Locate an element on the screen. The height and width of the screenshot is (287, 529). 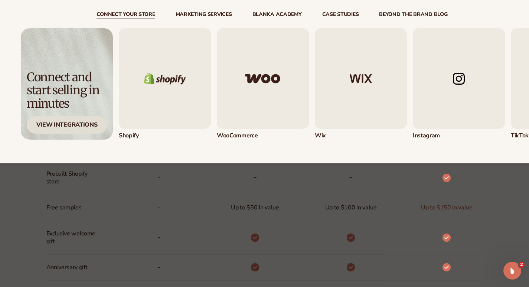
div: WooCommerce is located at coordinates (263, 136).